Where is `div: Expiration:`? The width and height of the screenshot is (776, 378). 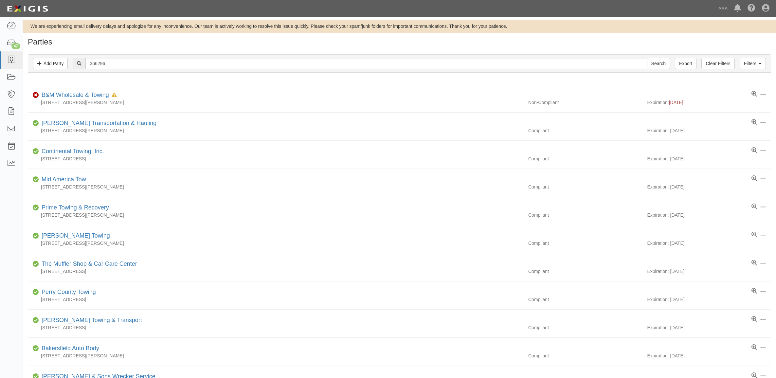
div: Expiration: is located at coordinates (709, 102).